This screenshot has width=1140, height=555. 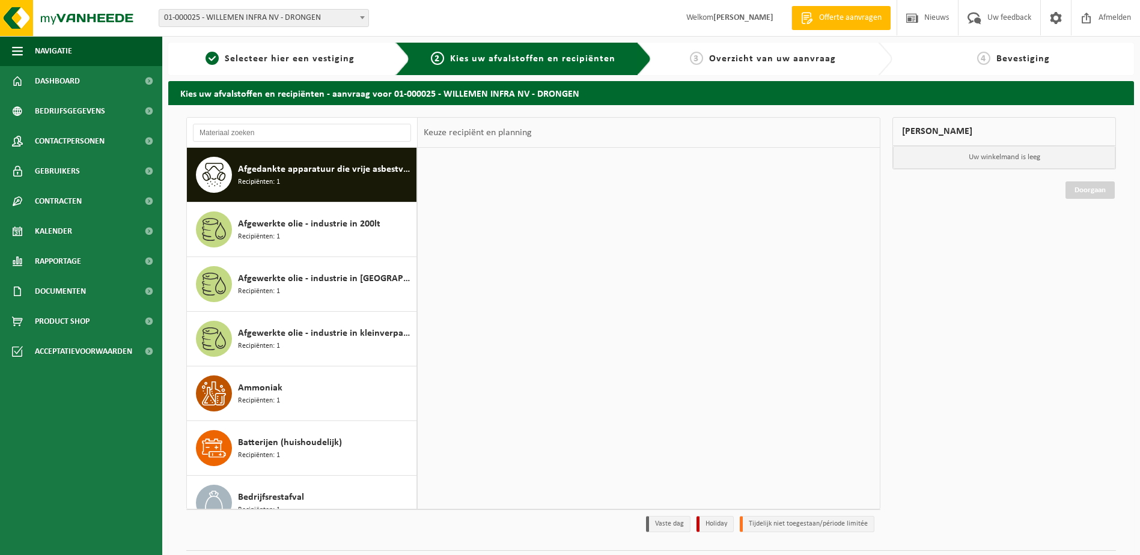 What do you see at coordinates (58, 201) in the screenshot?
I see `span: Contracten` at bounding box center [58, 201].